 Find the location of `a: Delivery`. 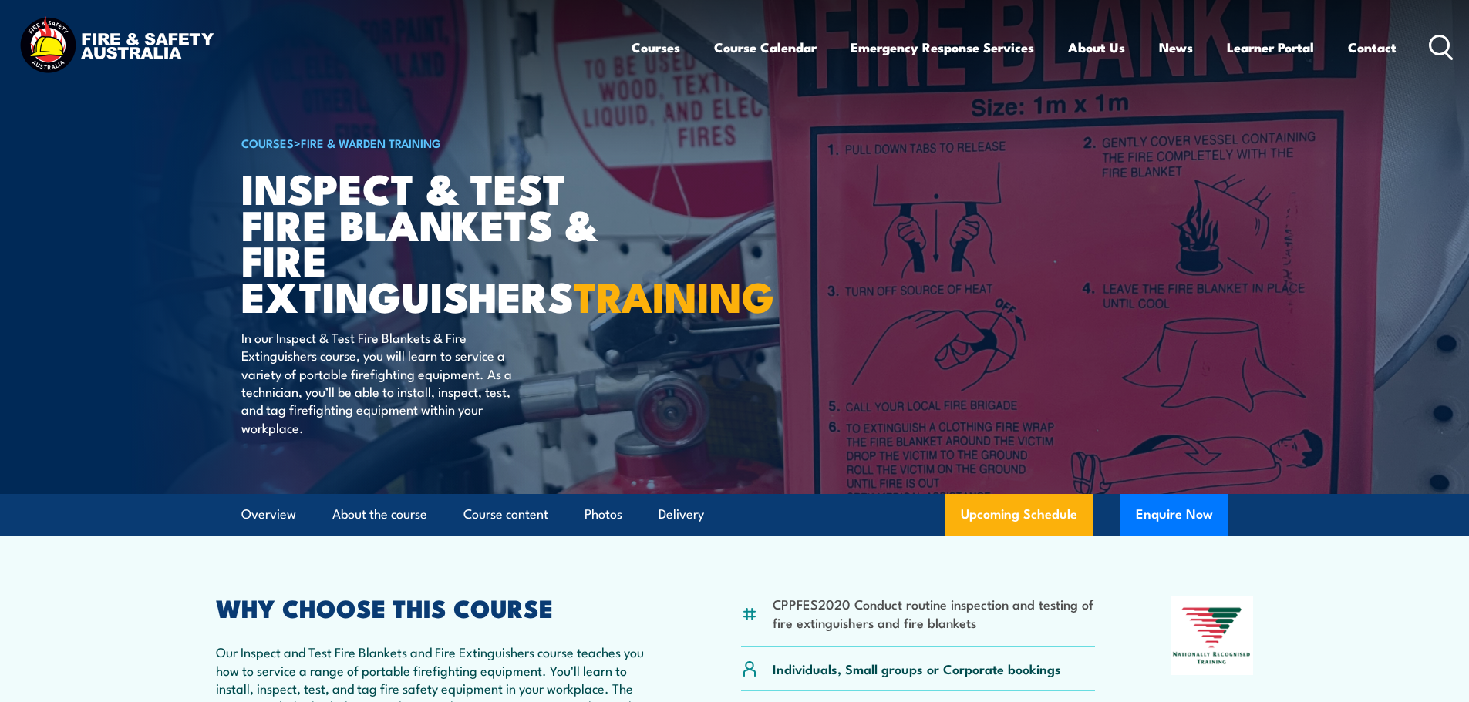

a: Delivery is located at coordinates (681, 514).